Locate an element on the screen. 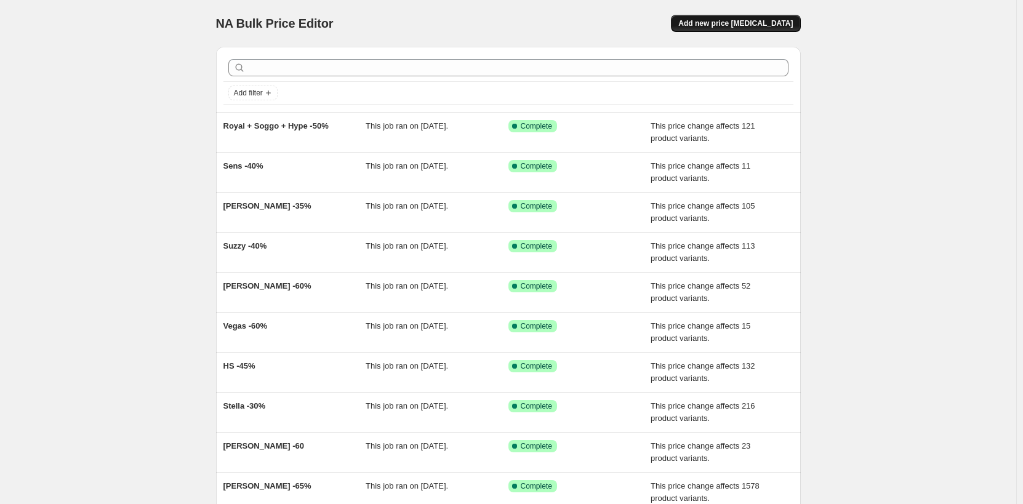 The height and width of the screenshot is (504, 1023). span: This price change affects 216 product variants. is located at coordinates (703, 412).